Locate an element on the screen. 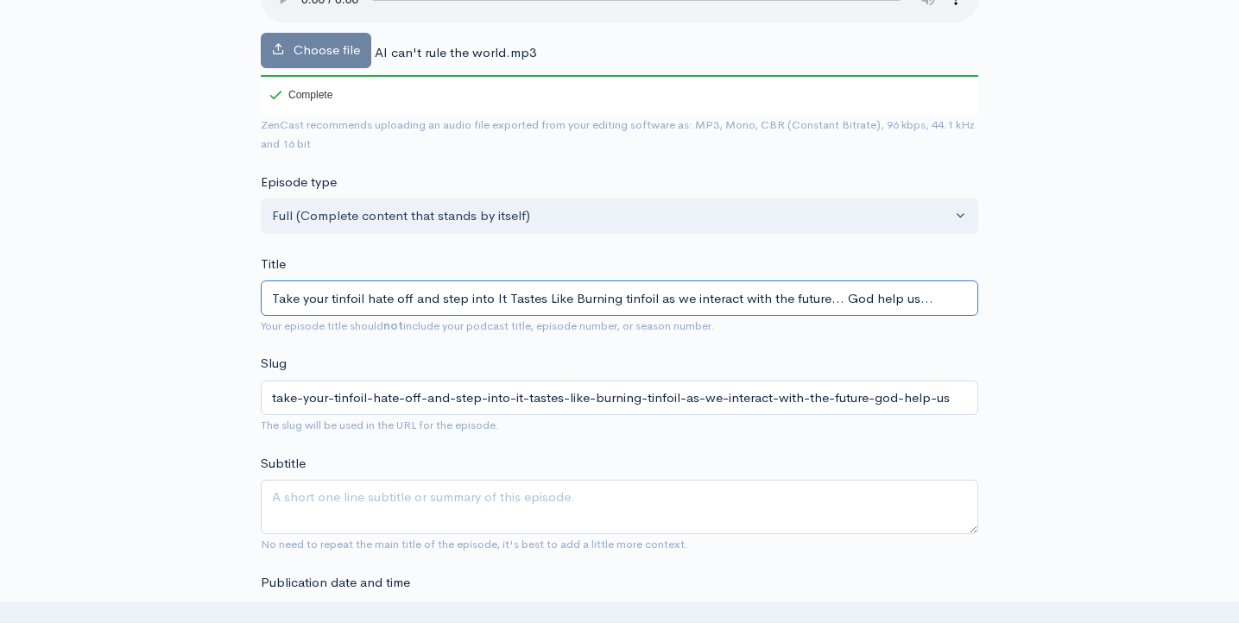  span: Choose file is located at coordinates (326, 49).